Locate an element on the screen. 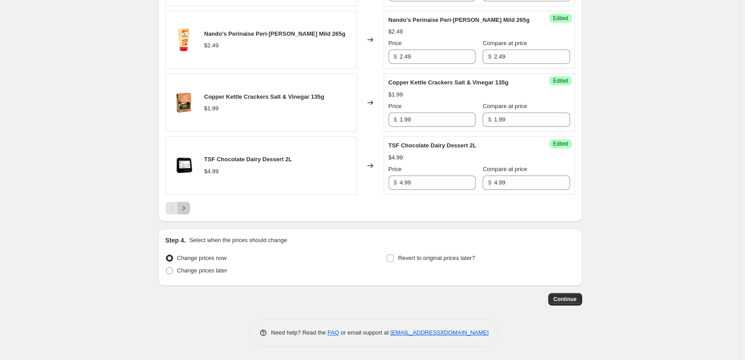 Image resolution: width=745 pixels, height=360 pixels. img: TSFChocolateDairyDessert2L_80x.png is located at coordinates (184, 165).